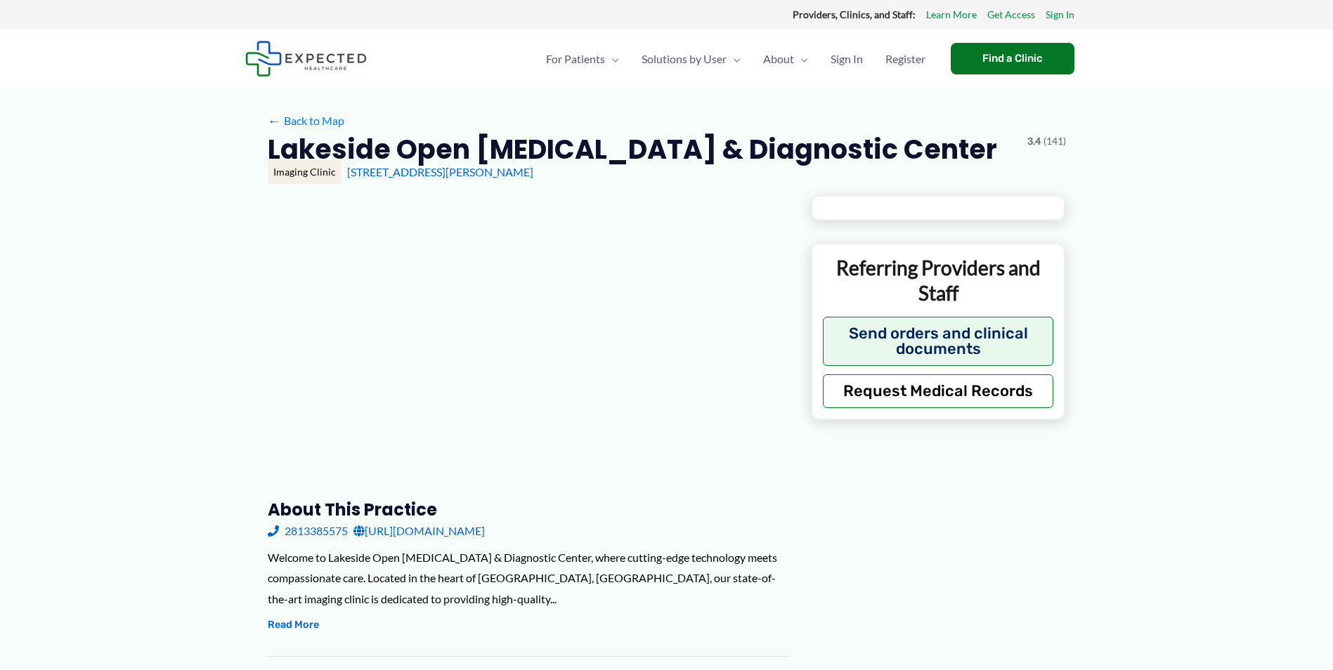 The height and width of the screenshot is (670, 1333). What do you see at coordinates (736, 59) in the screenshot?
I see `nav: Primary Site Navigation` at bounding box center [736, 59].